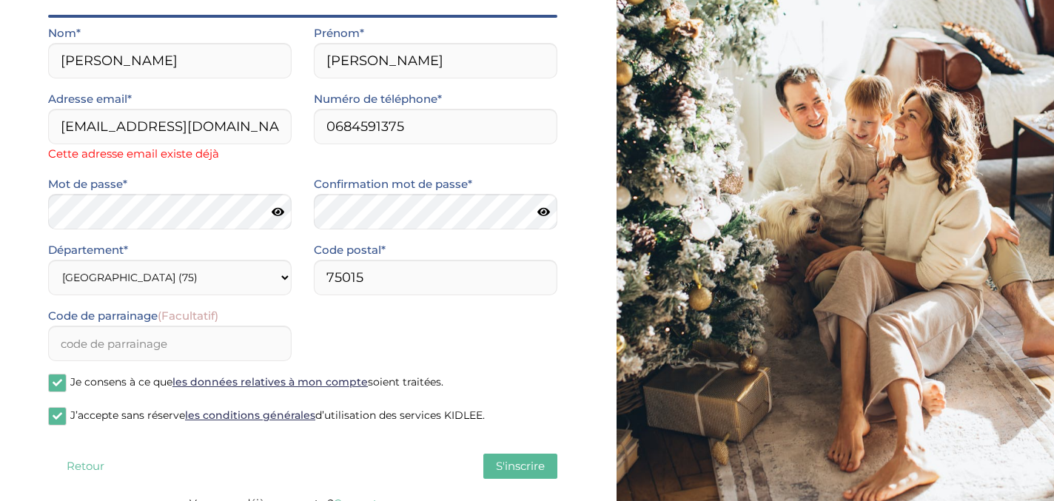 Image resolution: width=1054 pixels, height=501 pixels. What do you see at coordinates (88, 250) in the screenshot?
I see `label: Département*` at bounding box center [88, 250].